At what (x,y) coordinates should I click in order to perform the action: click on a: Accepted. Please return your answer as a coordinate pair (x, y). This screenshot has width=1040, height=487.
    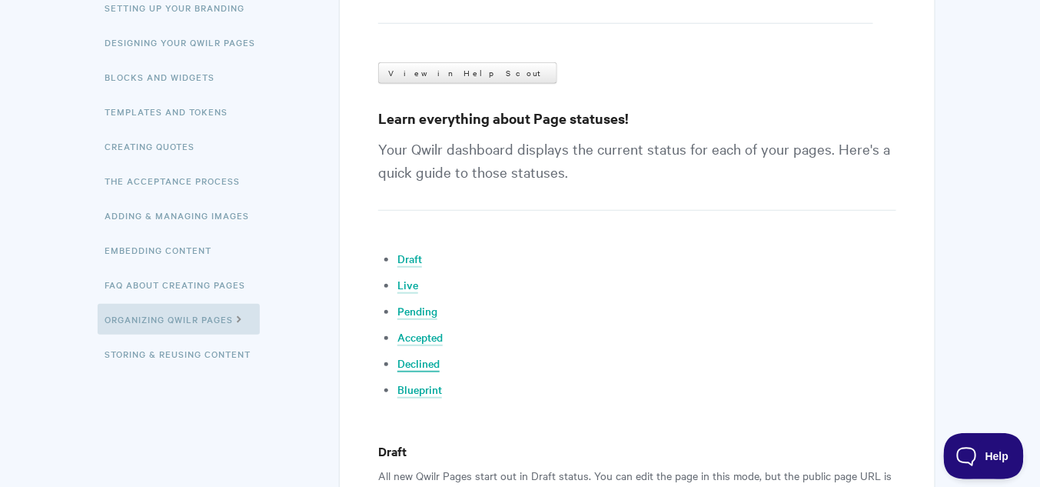
    Looking at the image, I should click on (420, 338).